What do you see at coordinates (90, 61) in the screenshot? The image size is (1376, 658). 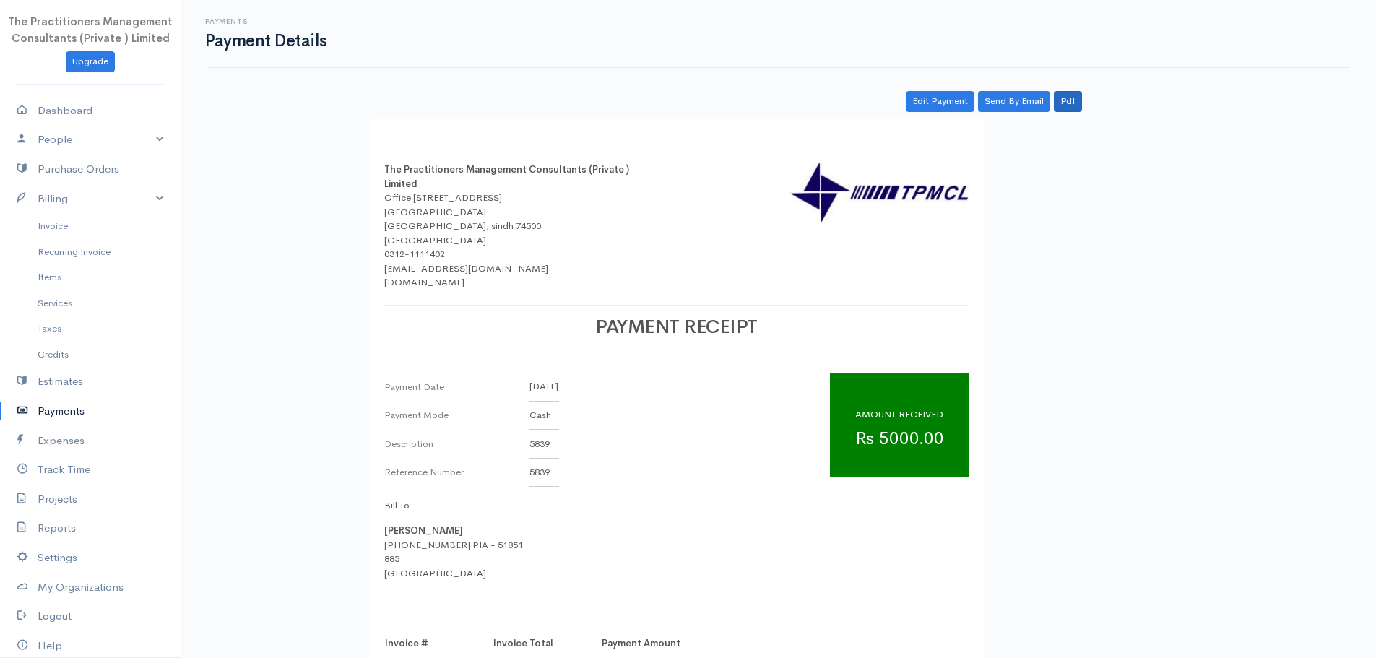 I see `a: Upgrade` at bounding box center [90, 61].